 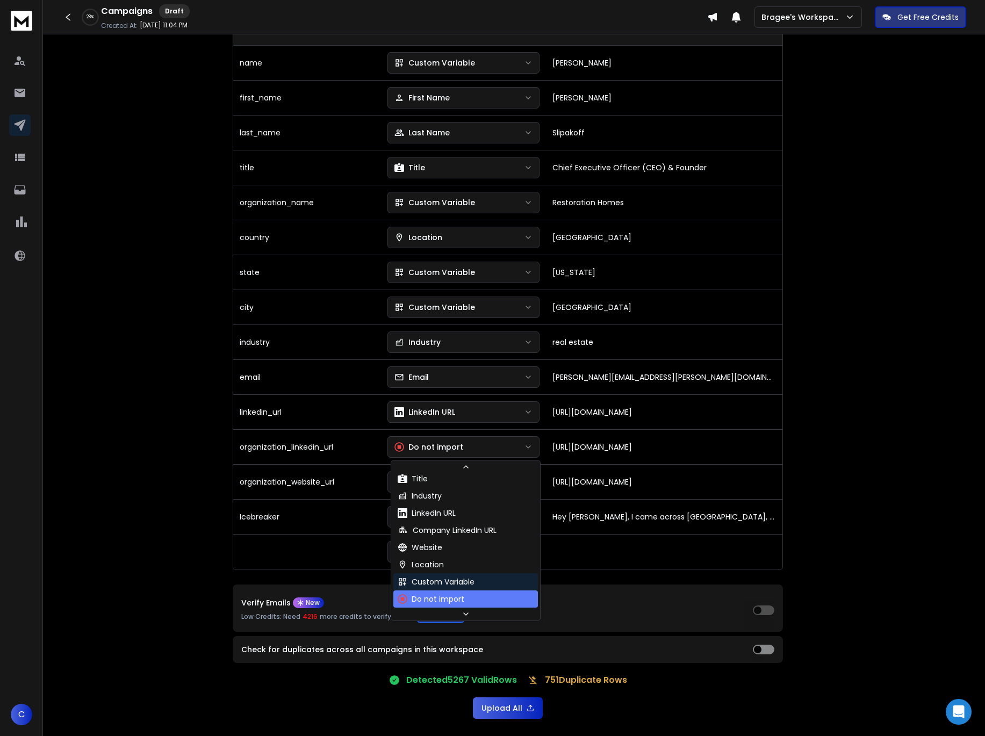 I want to click on td: Chief Executive Officer (CEO) & Founder, so click(x=664, y=167).